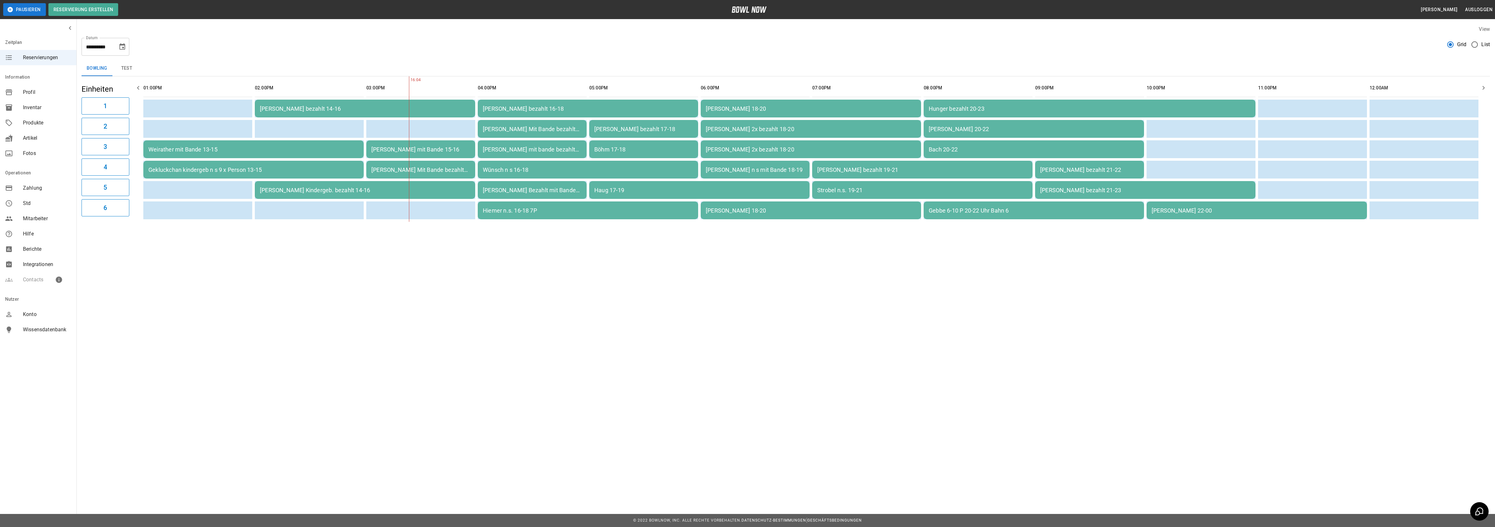 This screenshot has width=1495, height=527. I want to click on th: 04:00PM, so click(532, 88).